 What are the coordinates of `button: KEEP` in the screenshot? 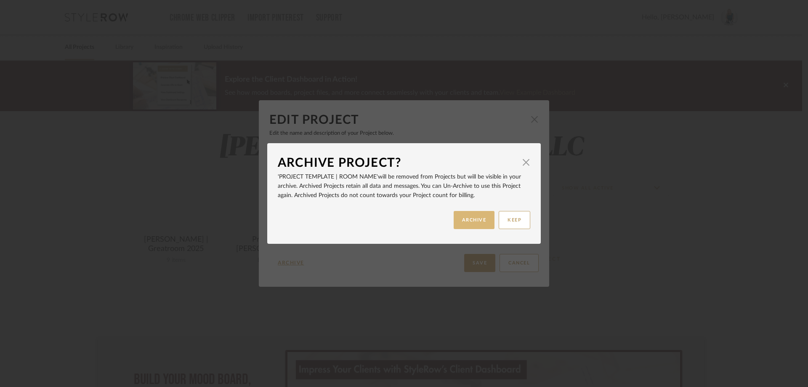 It's located at (514, 220).